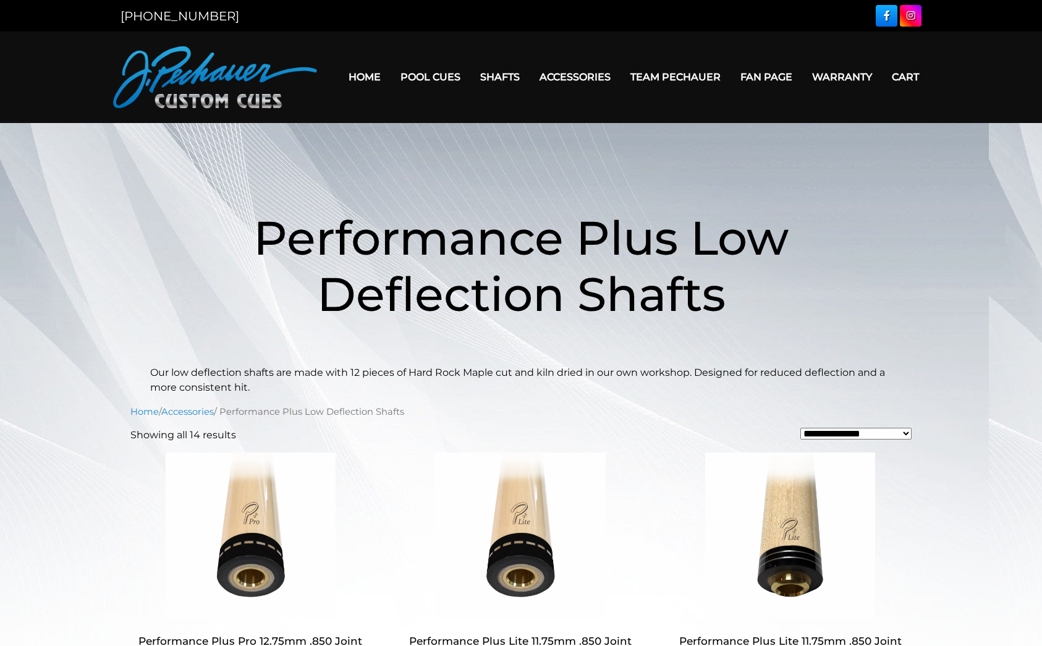 This screenshot has height=646, width=1042. I want to click on img: Performance Plus Lite 11.75mm .850 Joint (Pro Series Double Ring), so click(790, 536).